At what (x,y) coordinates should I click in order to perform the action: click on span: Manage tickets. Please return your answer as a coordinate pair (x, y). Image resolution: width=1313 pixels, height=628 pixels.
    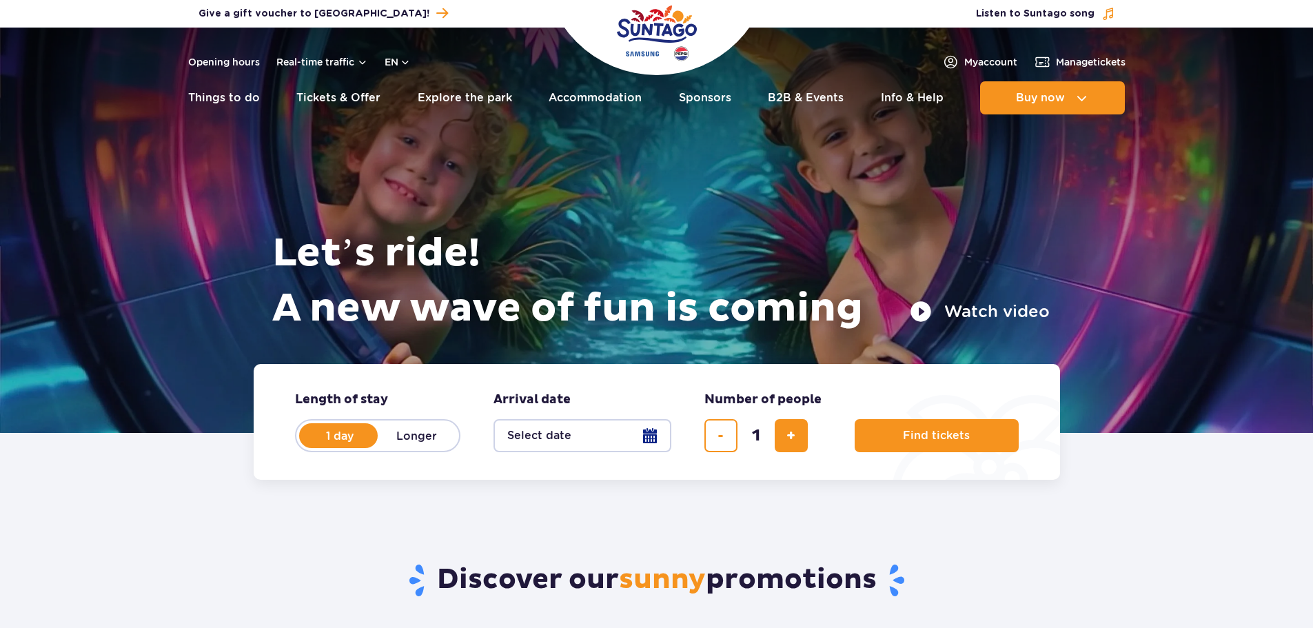
    Looking at the image, I should click on (1090, 62).